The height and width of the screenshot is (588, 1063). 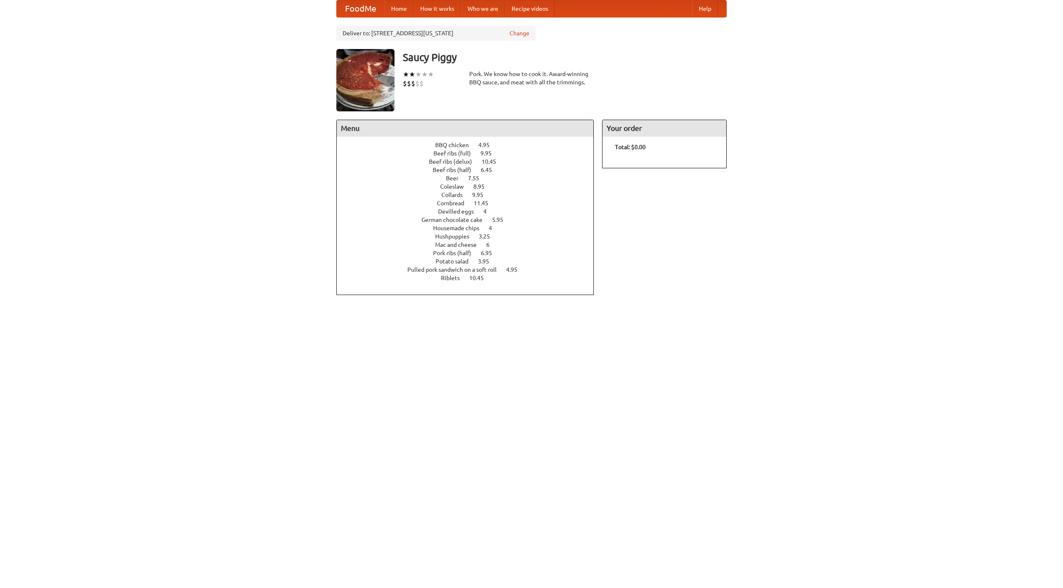 I want to click on a: Pork ribs (half) 6.95, so click(x=470, y=253).